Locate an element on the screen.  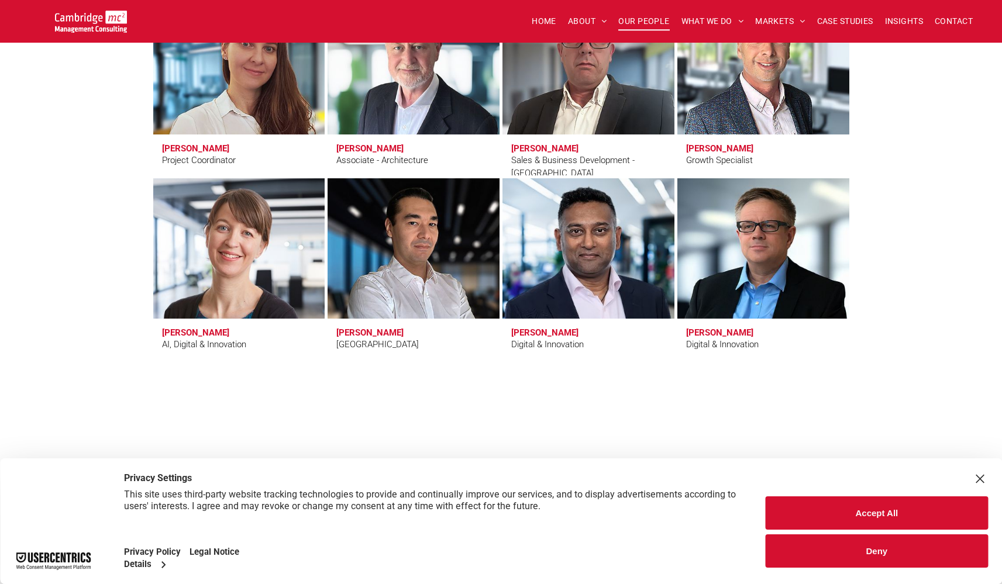
a: HOME is located at coordinates (544, 21).